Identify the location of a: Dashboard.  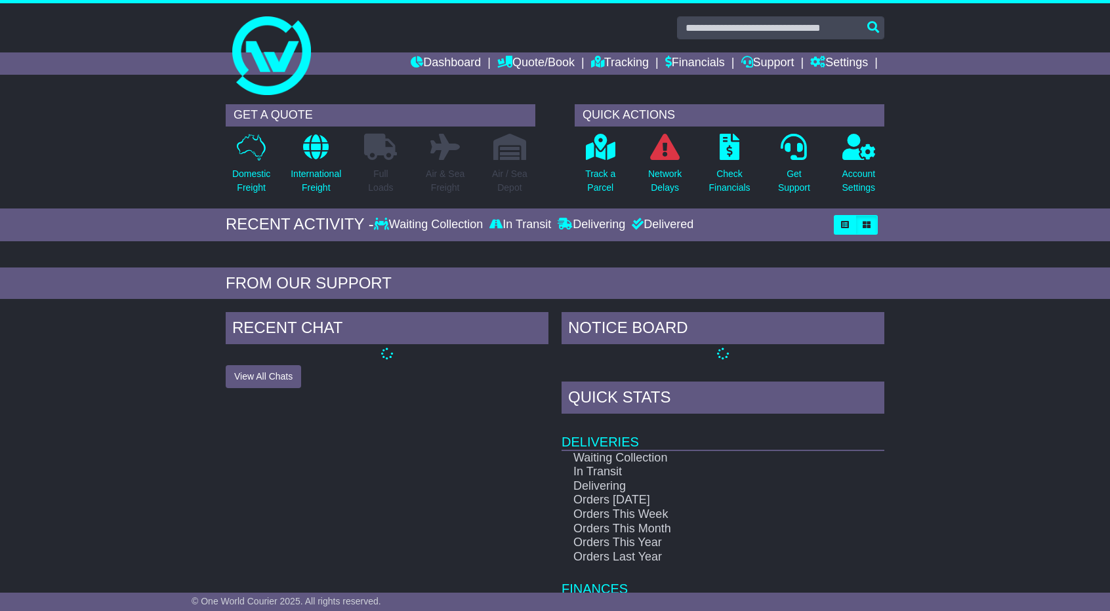
(445, 64).